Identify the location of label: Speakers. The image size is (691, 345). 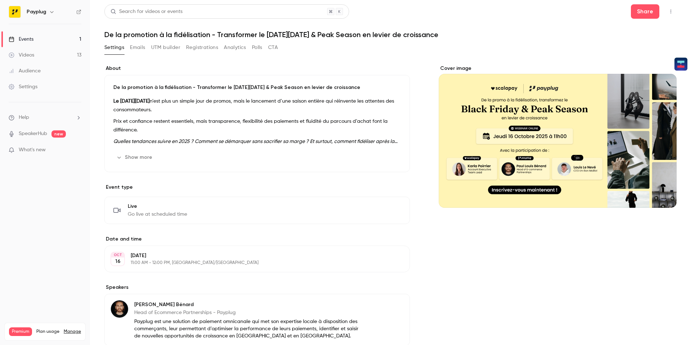
(257, 287).